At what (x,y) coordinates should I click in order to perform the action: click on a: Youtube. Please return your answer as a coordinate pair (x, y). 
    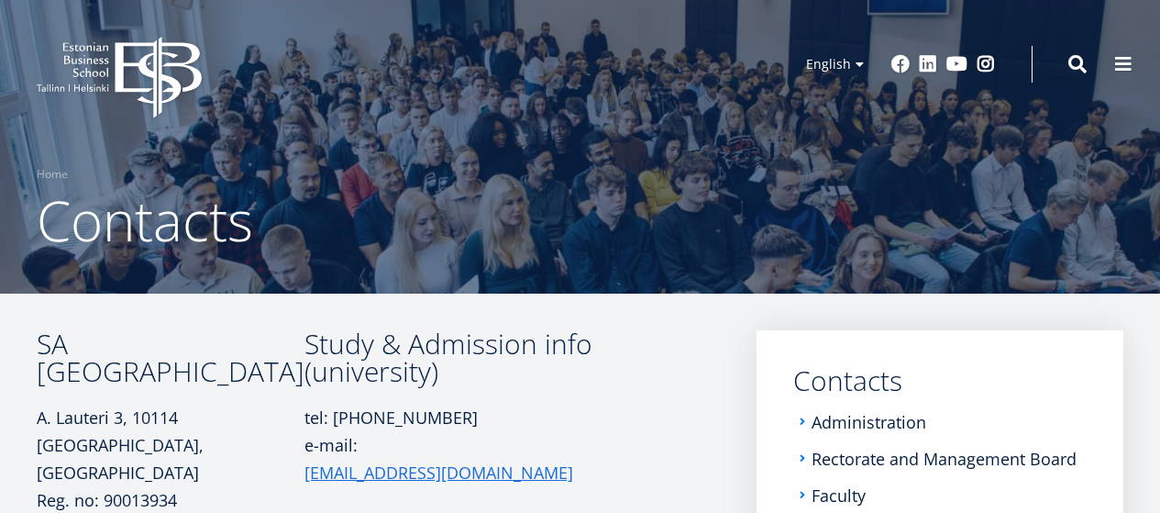
    Looking at the image, I should click on (956, 64).